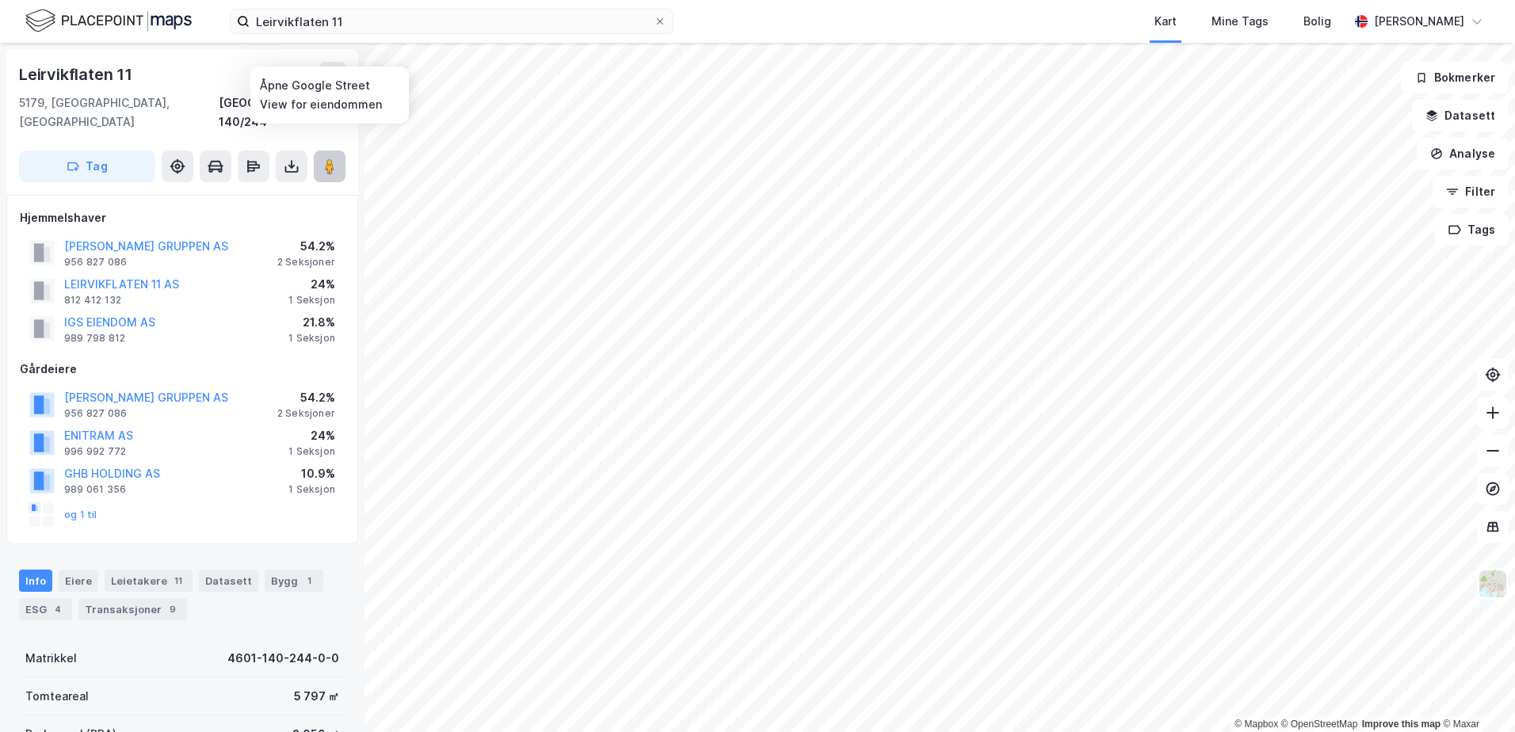 This screenshot has height=732, width=1515. What do you see at coordinates (182, 369) in the screenshot?
I see `div: Gårdeiere` at bounding box center [182, 369].